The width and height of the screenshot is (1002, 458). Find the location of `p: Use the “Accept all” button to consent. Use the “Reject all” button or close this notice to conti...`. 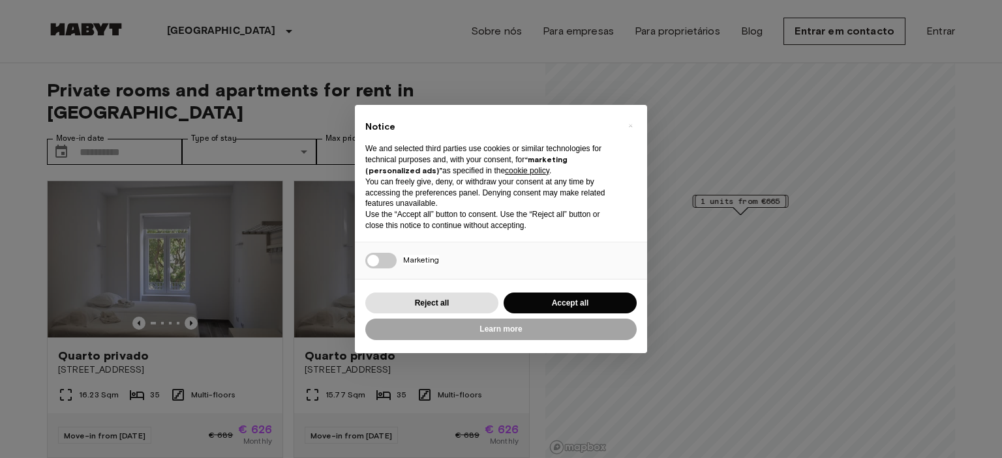

p: Use the “Accept all” button to consent. Use the “Reject all” button or close this notice to conti... is located at coordinates (490, 220).